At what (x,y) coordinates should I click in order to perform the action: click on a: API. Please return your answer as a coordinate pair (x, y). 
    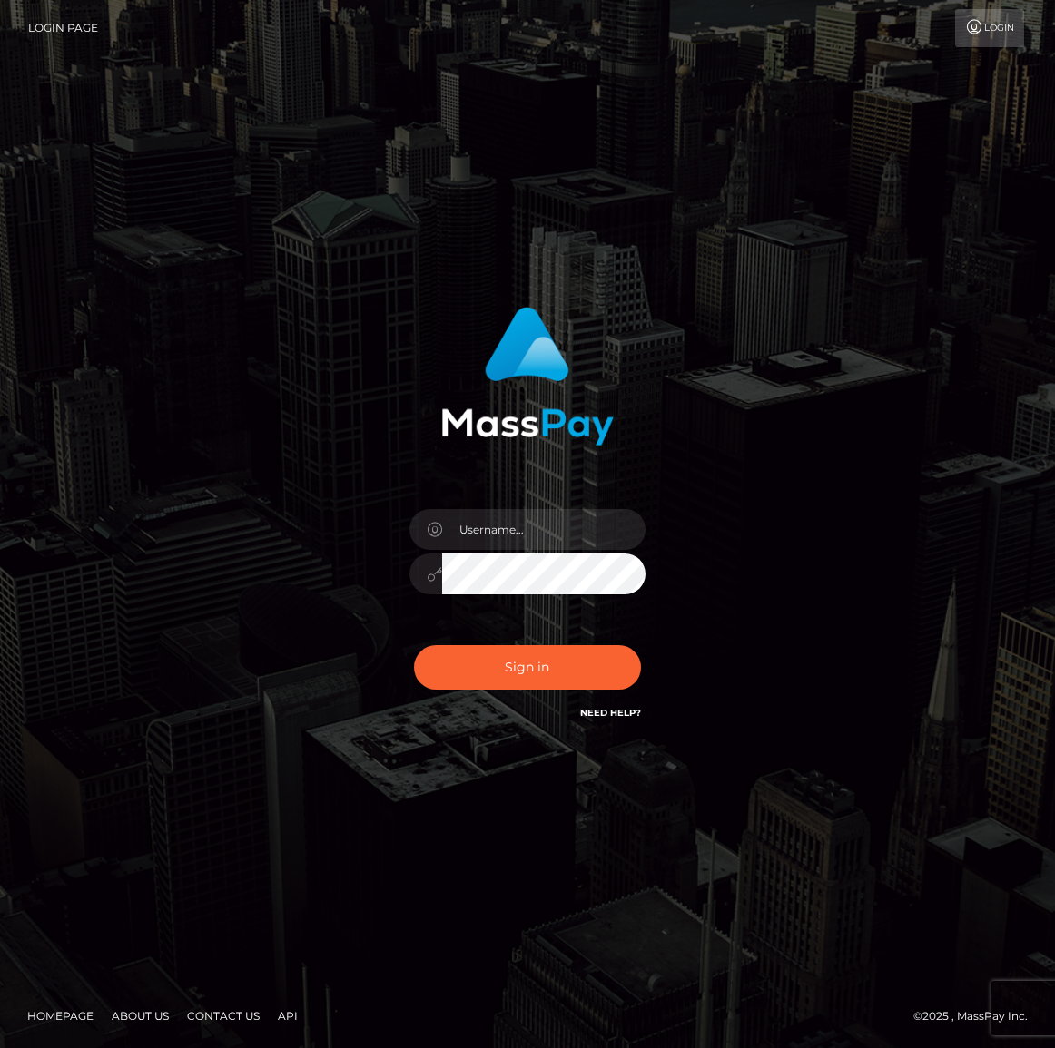
    Looking at the image, I should click on (288, 1016).